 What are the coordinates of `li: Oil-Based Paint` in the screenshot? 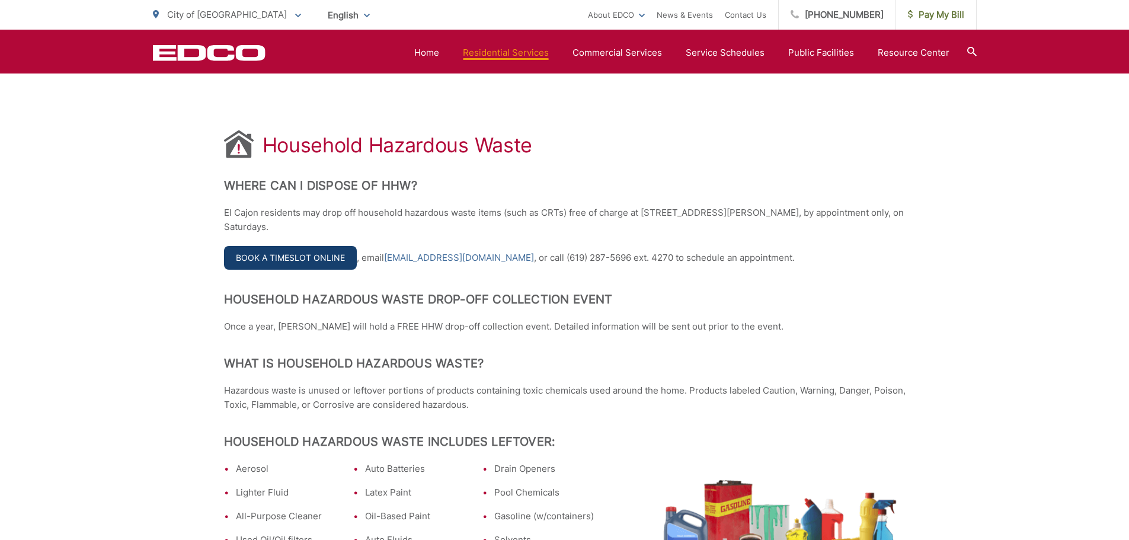 It's located at (415, 516).